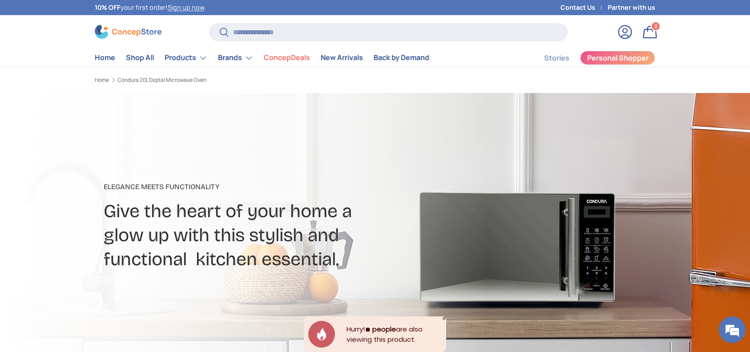 The height and width of the screenshot is (352, 750). Describe the element at coordinates (108, 7) in the screenshot. I see `strong: 10% OFF` at that location.